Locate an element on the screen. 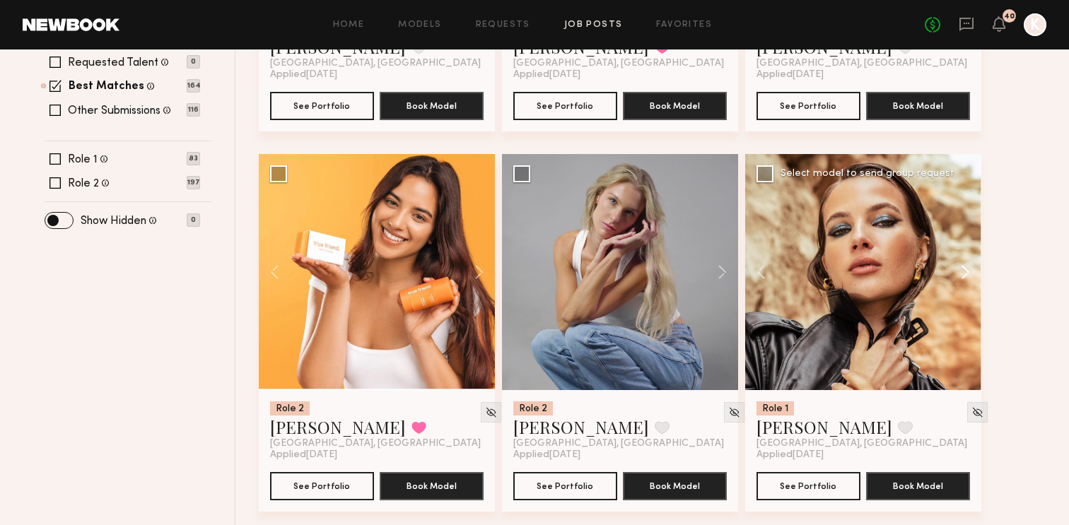  label: Role 1 is located at coordinates (83, 160).